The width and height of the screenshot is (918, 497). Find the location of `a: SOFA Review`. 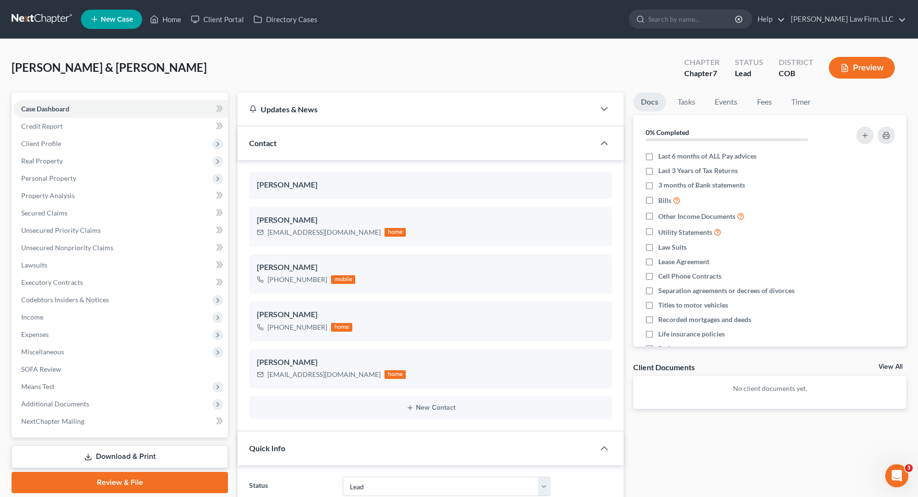

a: SOFA Review is located at coordinates (120, 369).